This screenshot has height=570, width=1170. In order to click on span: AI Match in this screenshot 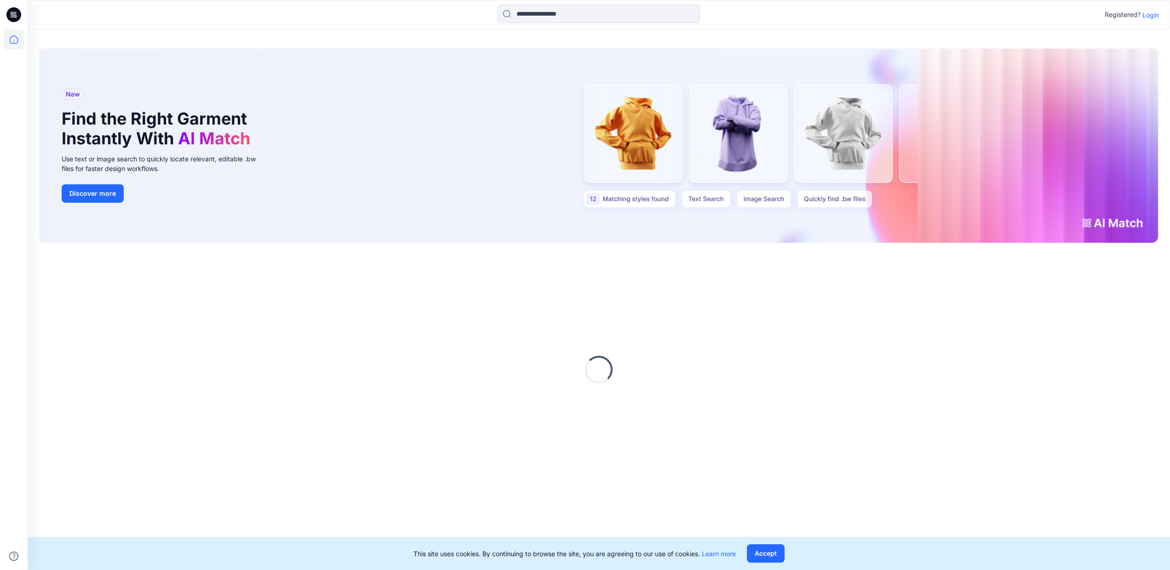, I will do `click(214, 138)`.